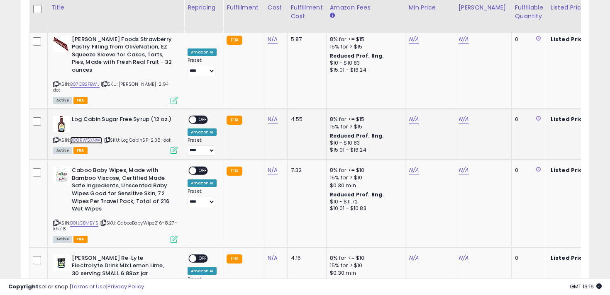 This screenshot has height=295, width=610. What do you see at coordinates (305, 39) in the screenshot?
I see `div: 5.87` at bounding box center [305, 39].